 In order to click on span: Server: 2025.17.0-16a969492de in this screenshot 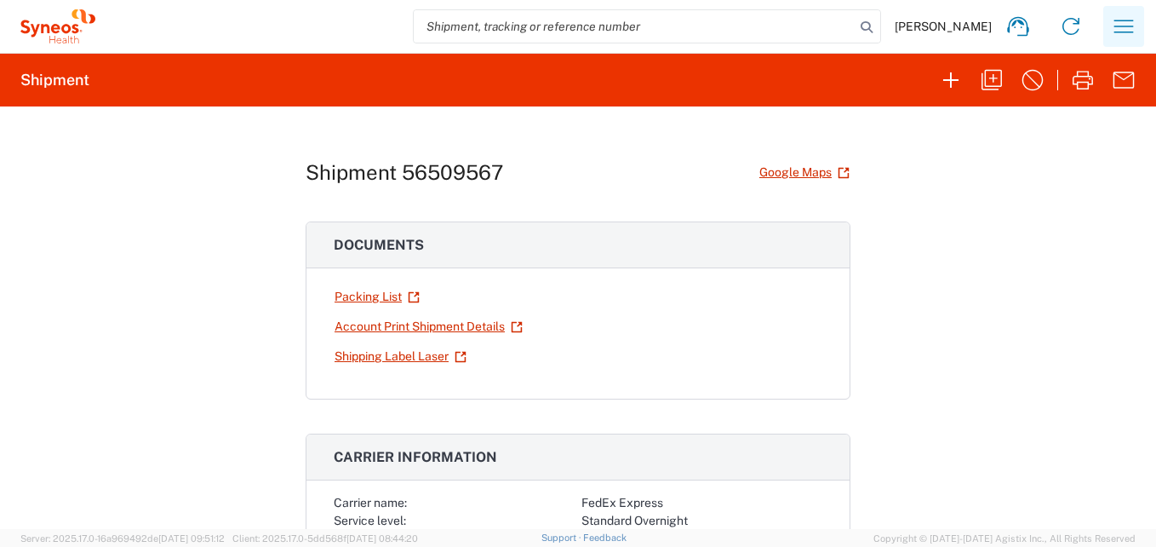, I will do `click(123, 538)`.